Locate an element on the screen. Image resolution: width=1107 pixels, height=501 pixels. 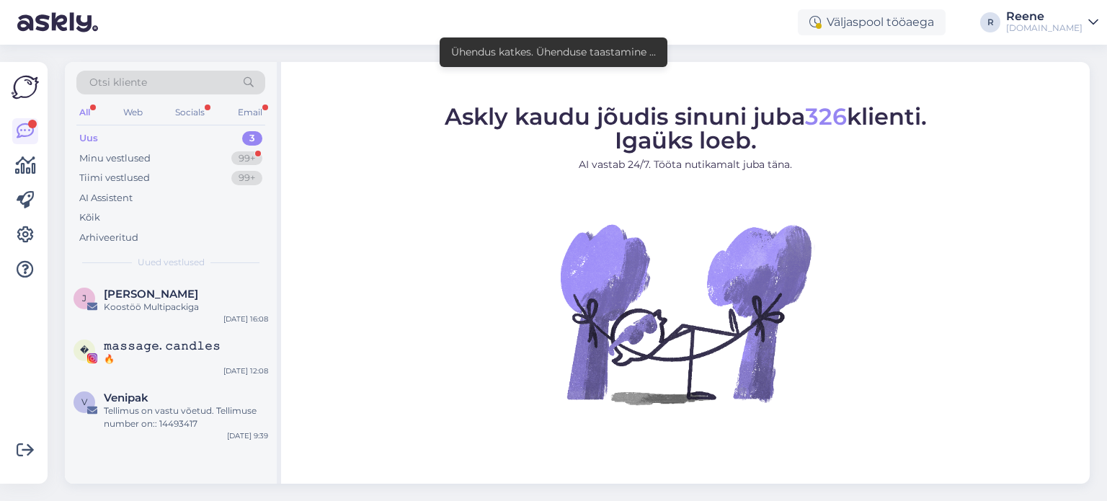
span: Askly kaudu jõudis sinuni juba klienti. Igaüks loeb. is located at coordinates (685, 128).